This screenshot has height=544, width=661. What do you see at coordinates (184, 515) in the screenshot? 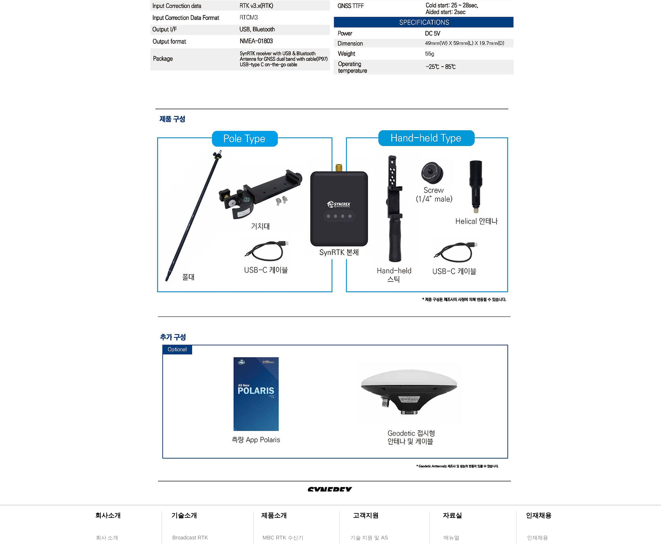
I see `span: ​기술소개` at bounding box center [184, 515].